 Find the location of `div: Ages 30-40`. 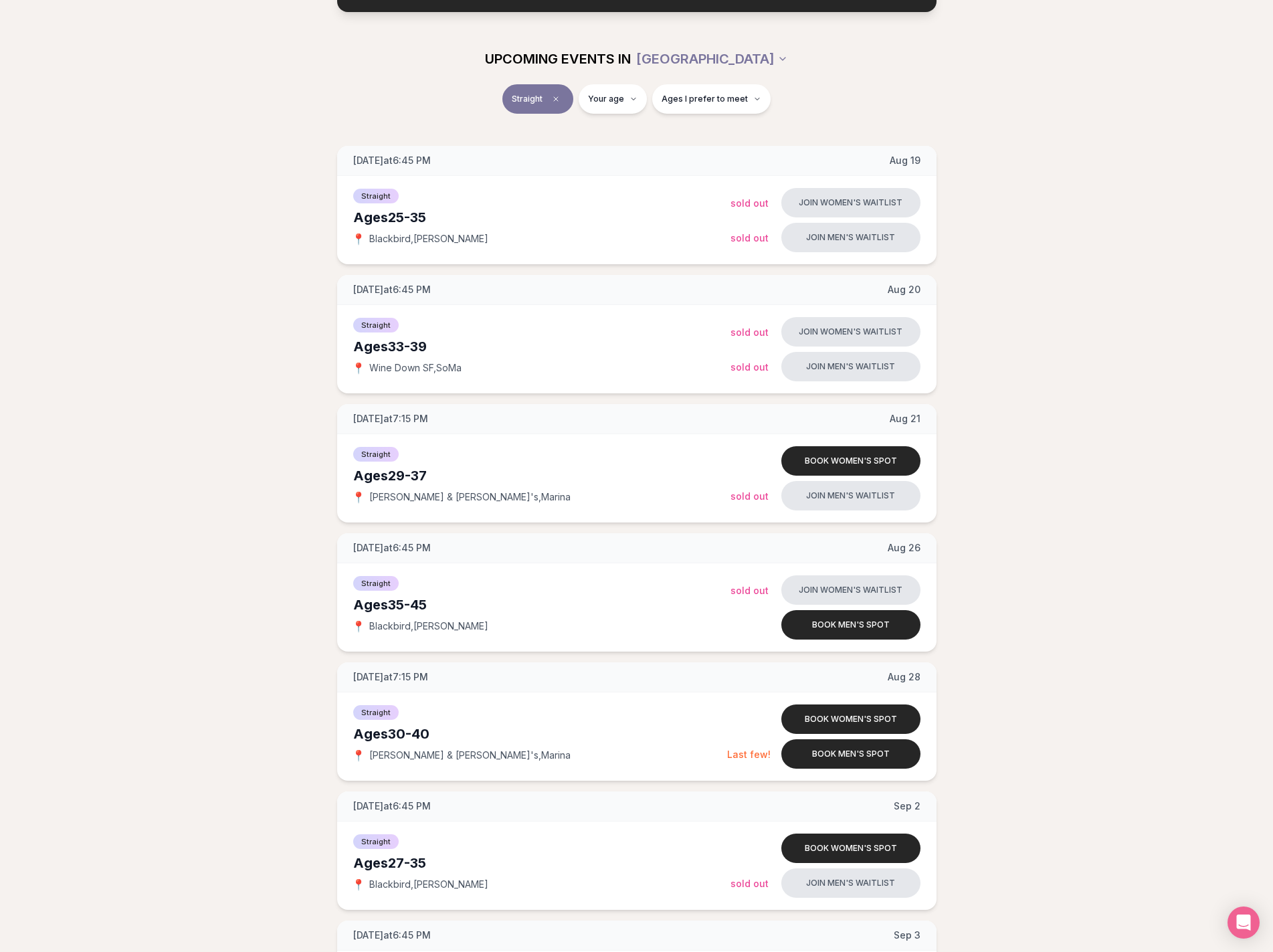

div: Ages 30-40 is located at coordinates (540, 734).